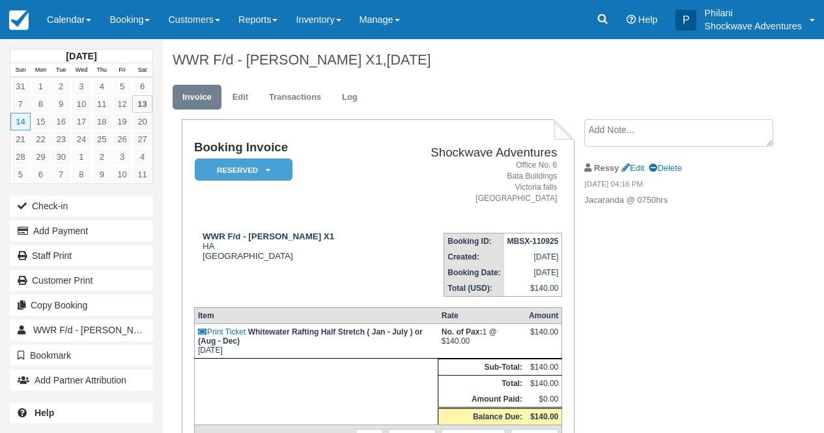 This screenshot has width=824, height=433. Describe the element at coordinates (81, 255) in the screenshot. I see `a: Staff Print` at that location.